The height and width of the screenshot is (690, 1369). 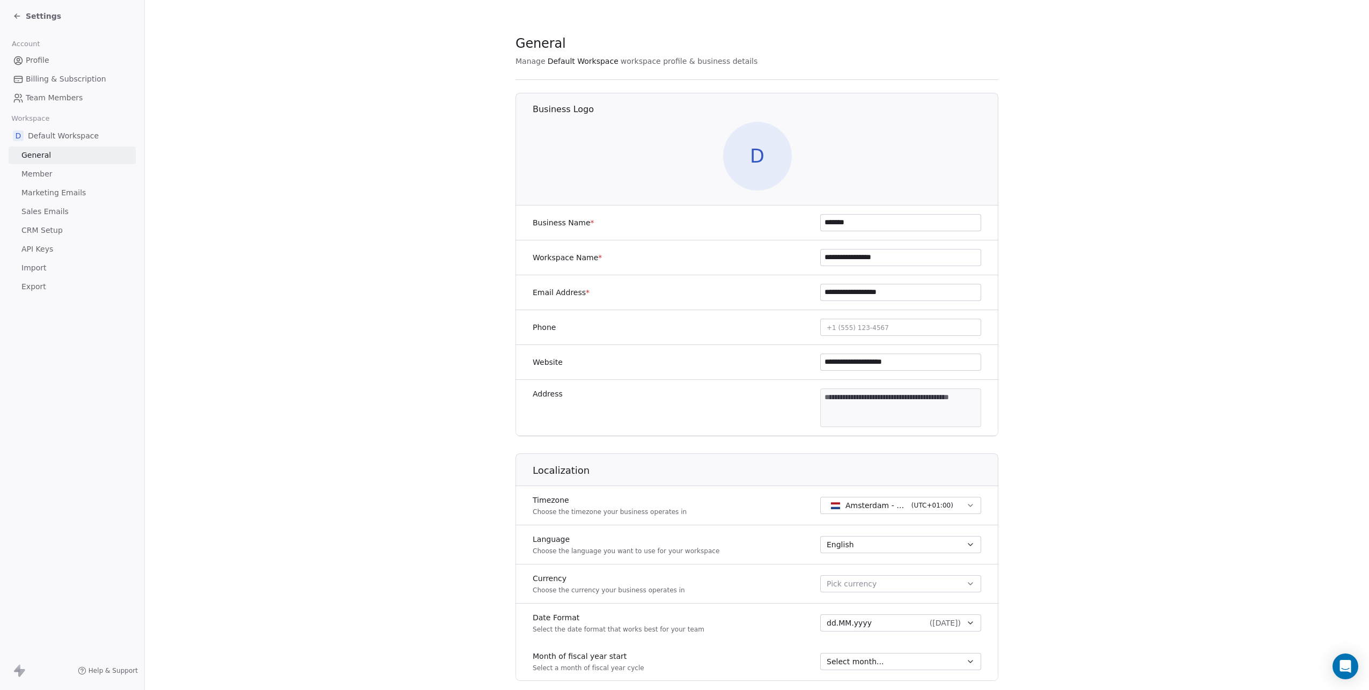 I want to click on p: Select the date format that works best for your team, so click(x=619, y=629).